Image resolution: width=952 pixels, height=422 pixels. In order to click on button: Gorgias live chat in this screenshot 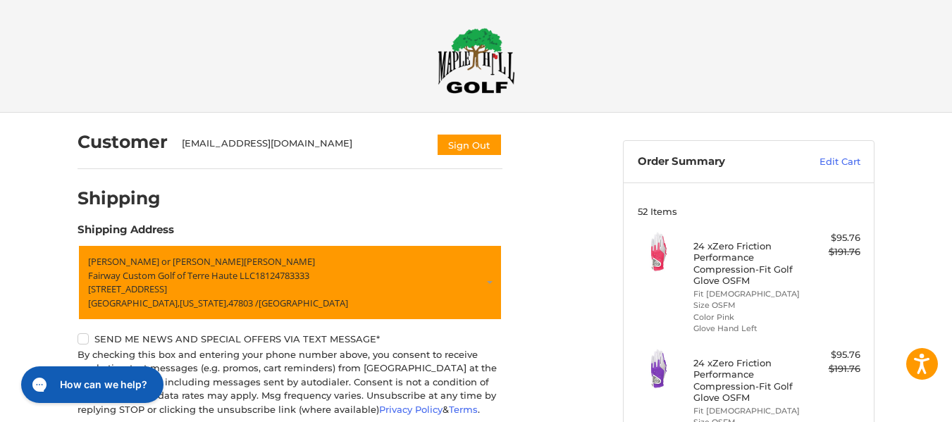, I will do `click(78, 23)`.